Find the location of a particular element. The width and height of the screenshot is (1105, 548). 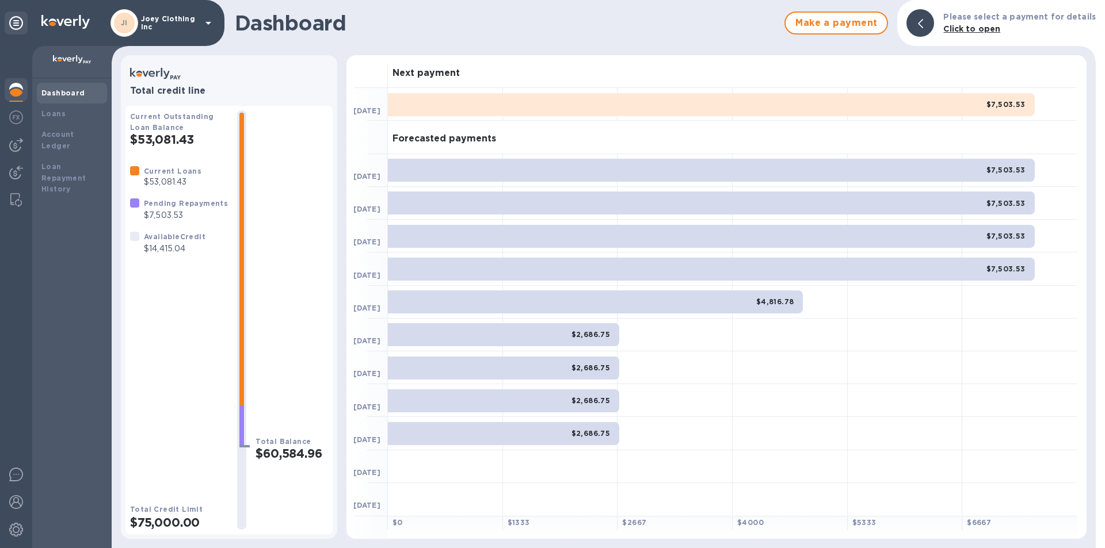

b: $4,816.78 is located at coordinates (775, 301).